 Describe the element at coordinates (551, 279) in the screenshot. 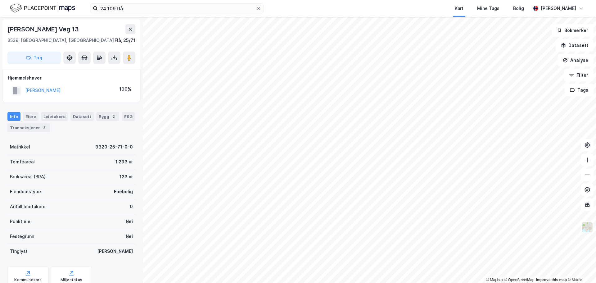

I see `a: Improve this map` at that location.